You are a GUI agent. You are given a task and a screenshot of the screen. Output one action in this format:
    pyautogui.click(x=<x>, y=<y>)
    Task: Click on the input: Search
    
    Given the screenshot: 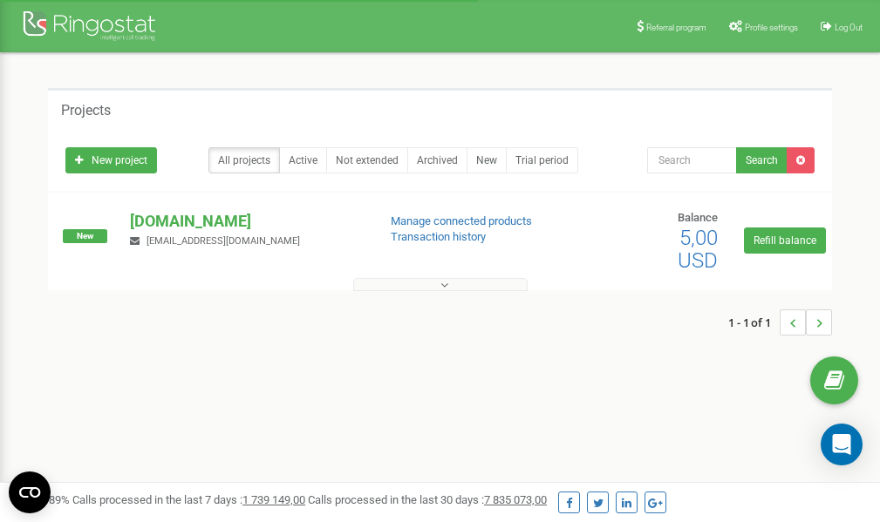 What is the action you would take?
    pyautogui.click(x=691, y=160)
    